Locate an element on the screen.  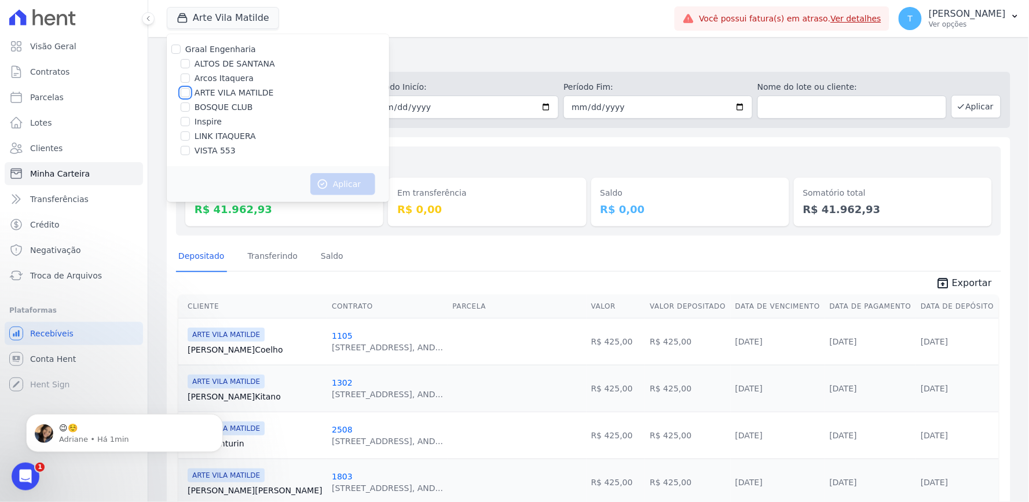
a: Saldo is located at coordinates (332, 257).